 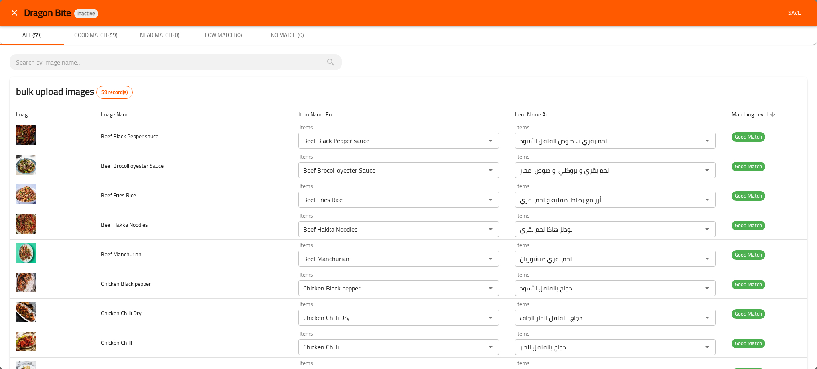 What do you see at coordinates (114, 93) in the screenshot?
I see `div: Total records count` at bounding box center [114, 93].